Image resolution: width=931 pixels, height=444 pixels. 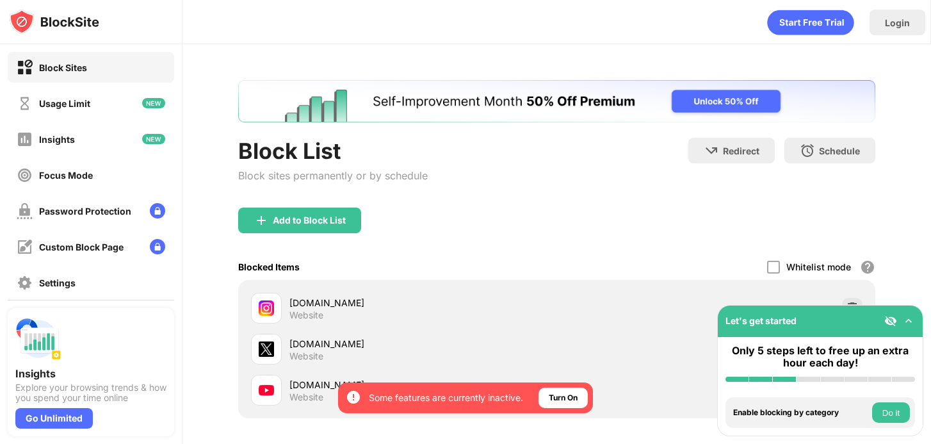 What do you see at coordinates (309, 220) in the screenshot?
I see `div: Add to Block List` at bounding box center [309, 220].